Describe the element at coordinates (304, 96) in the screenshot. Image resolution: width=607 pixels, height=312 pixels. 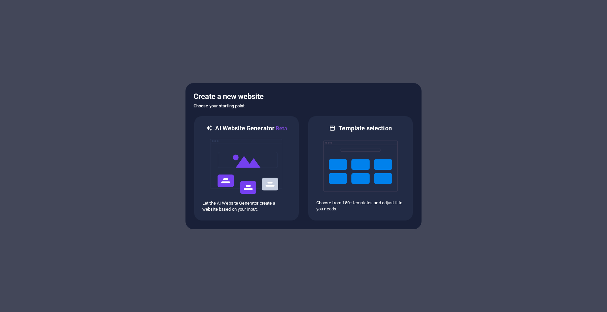
I see `h5: Create a new website` at that location.